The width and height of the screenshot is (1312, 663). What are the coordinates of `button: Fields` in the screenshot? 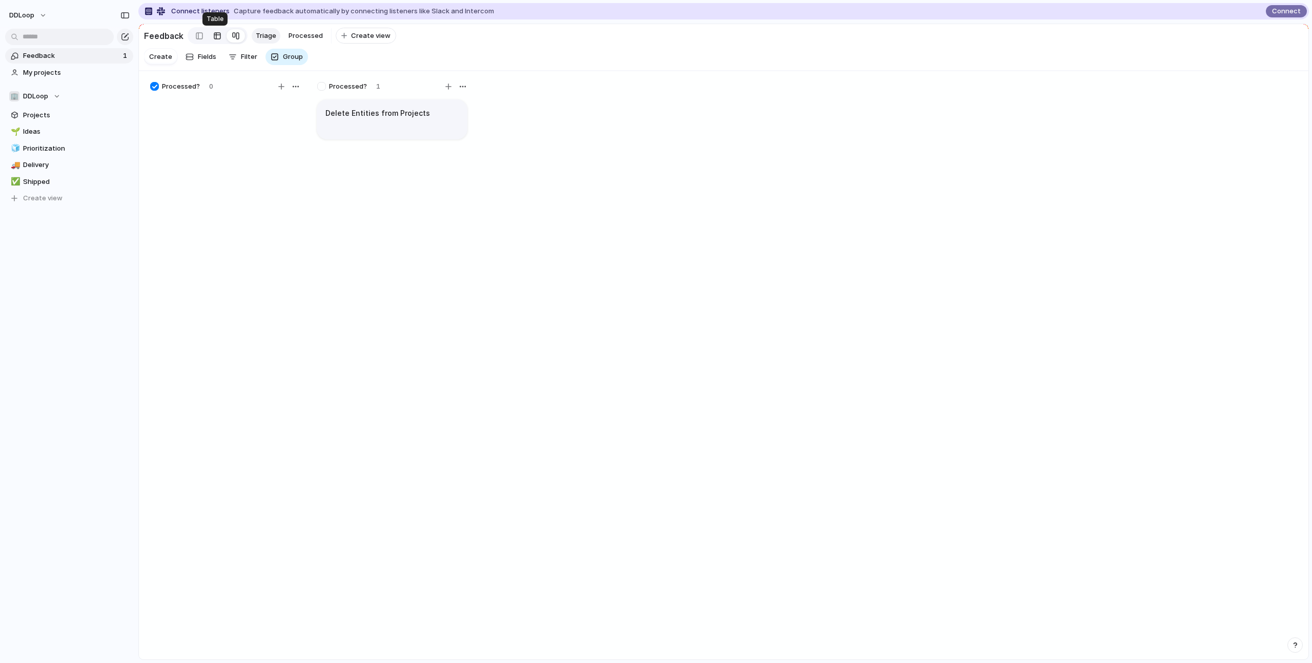 It's located at (201, 57).